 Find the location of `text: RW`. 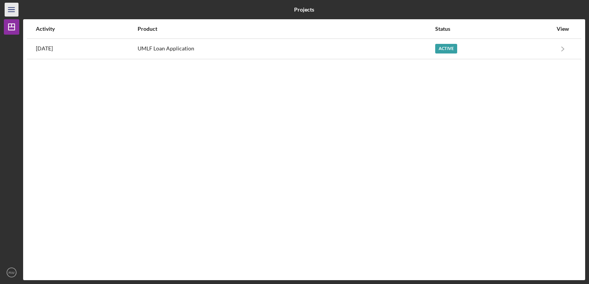

text: RW is located at coordinates (12, 273).